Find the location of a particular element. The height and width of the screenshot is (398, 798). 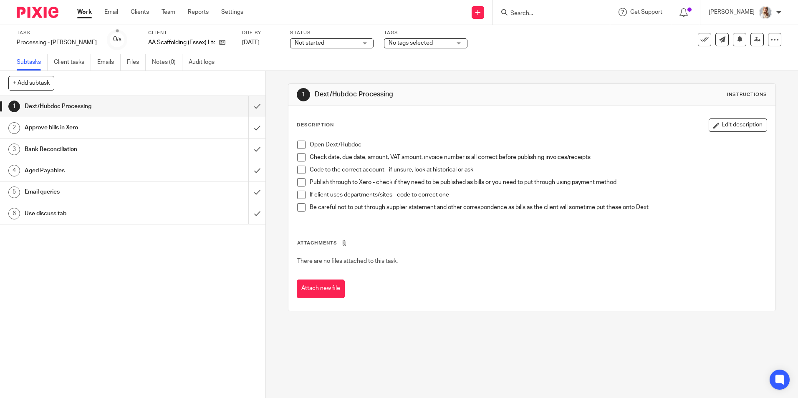

small: /6 is located at coordinates (119, 40).